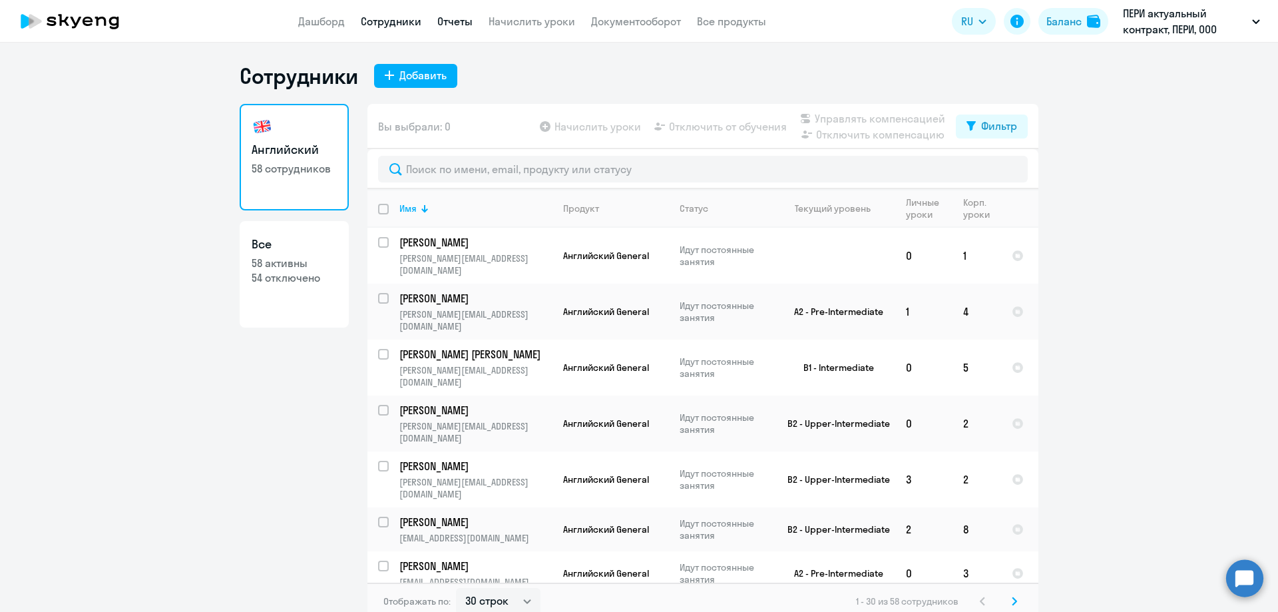  Describe the element at coordinates (976, 311) in the screenshot. I see `td: 4` at that location.